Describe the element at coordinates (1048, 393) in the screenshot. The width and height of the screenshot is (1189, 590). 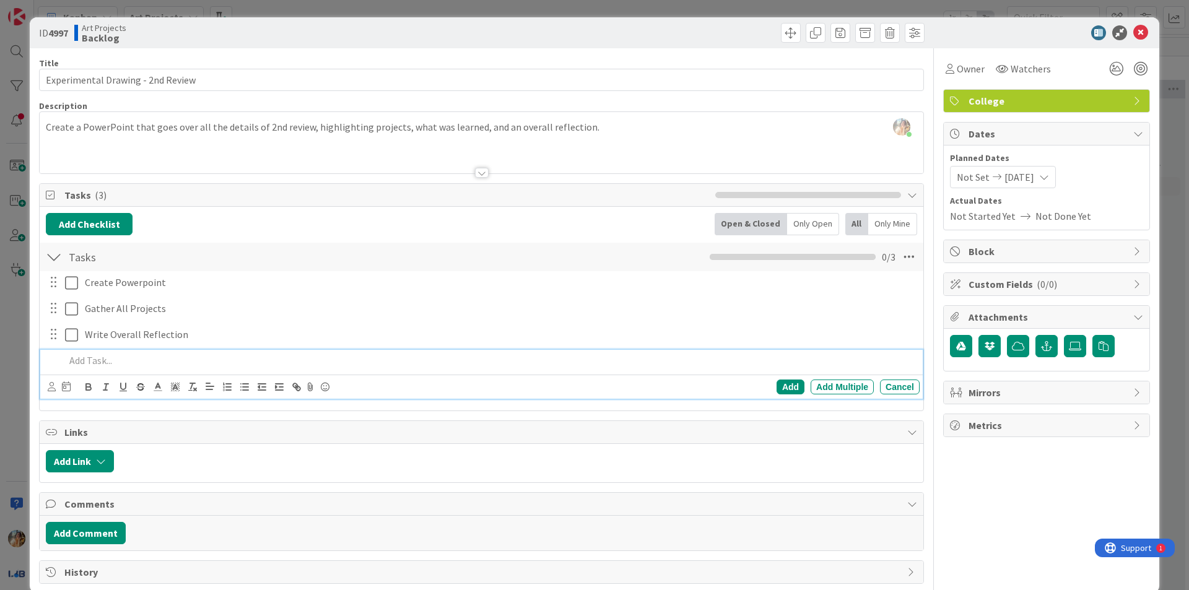
I see `span: Mirrors` at that location.